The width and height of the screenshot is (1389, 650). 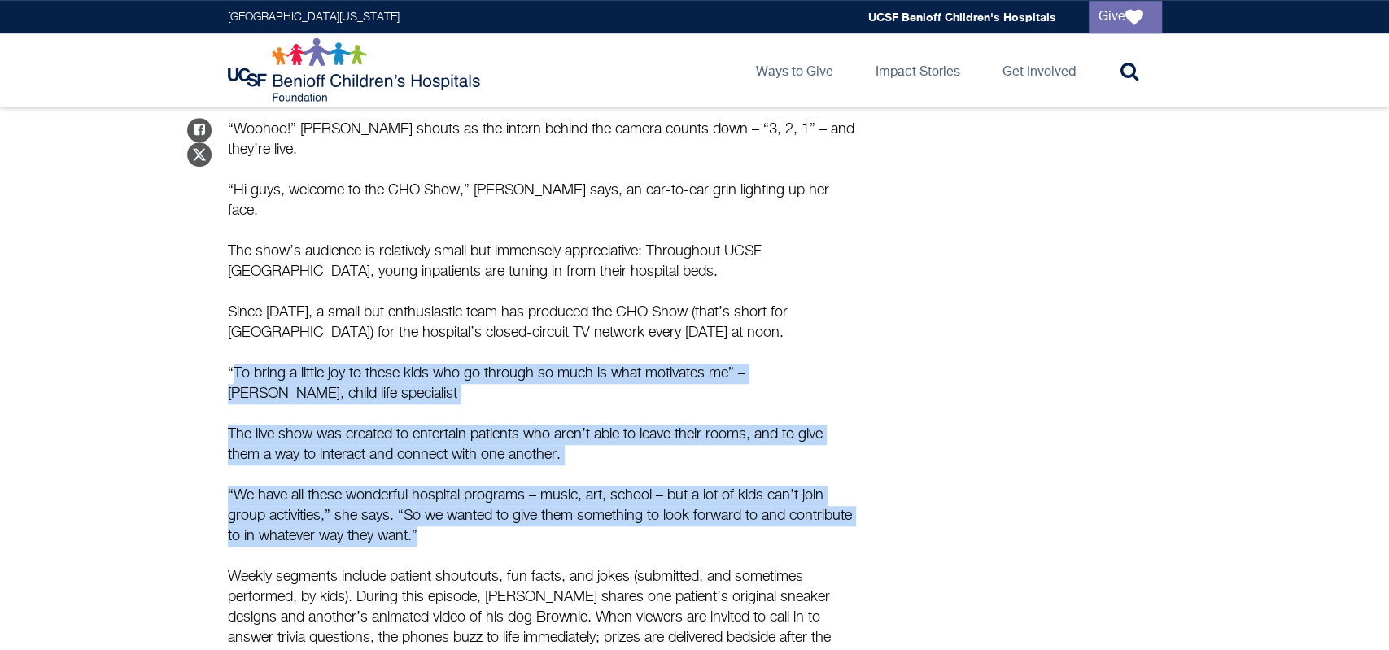 What do you see at coordinates (794, 70) in the screenshot?
I see `a: Ways to Give` at bounding box center [794, 70].